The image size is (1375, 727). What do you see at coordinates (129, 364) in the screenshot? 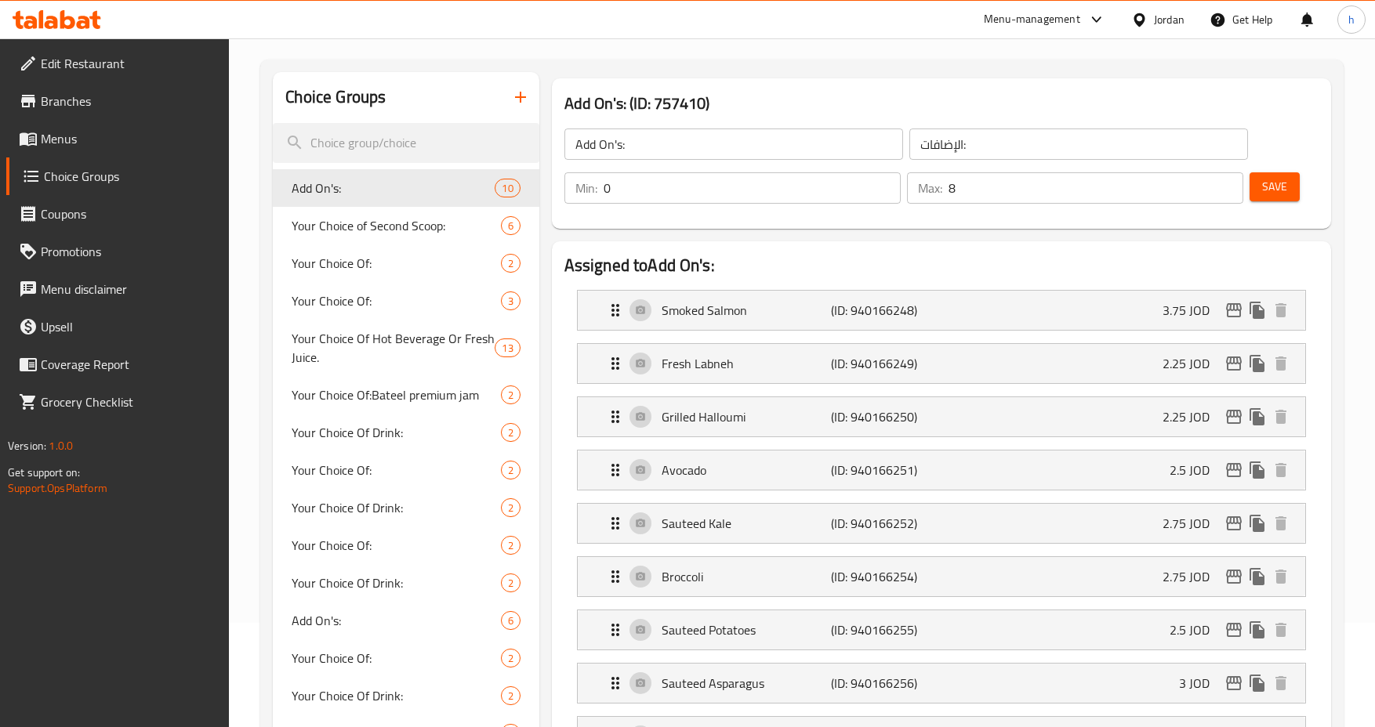
I see `span: Coverage Report` at bounding box center [129, 364].